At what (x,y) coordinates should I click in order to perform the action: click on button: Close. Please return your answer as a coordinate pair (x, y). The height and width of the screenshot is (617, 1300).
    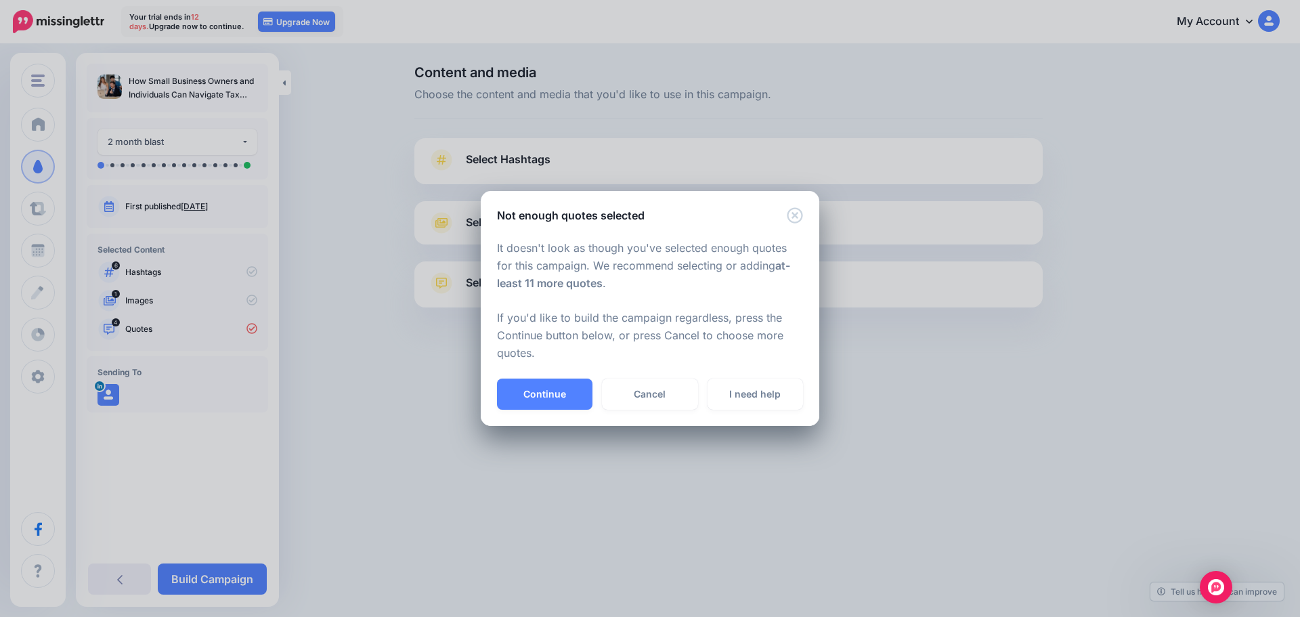
    Looking at the image, I should click on (795, 215).